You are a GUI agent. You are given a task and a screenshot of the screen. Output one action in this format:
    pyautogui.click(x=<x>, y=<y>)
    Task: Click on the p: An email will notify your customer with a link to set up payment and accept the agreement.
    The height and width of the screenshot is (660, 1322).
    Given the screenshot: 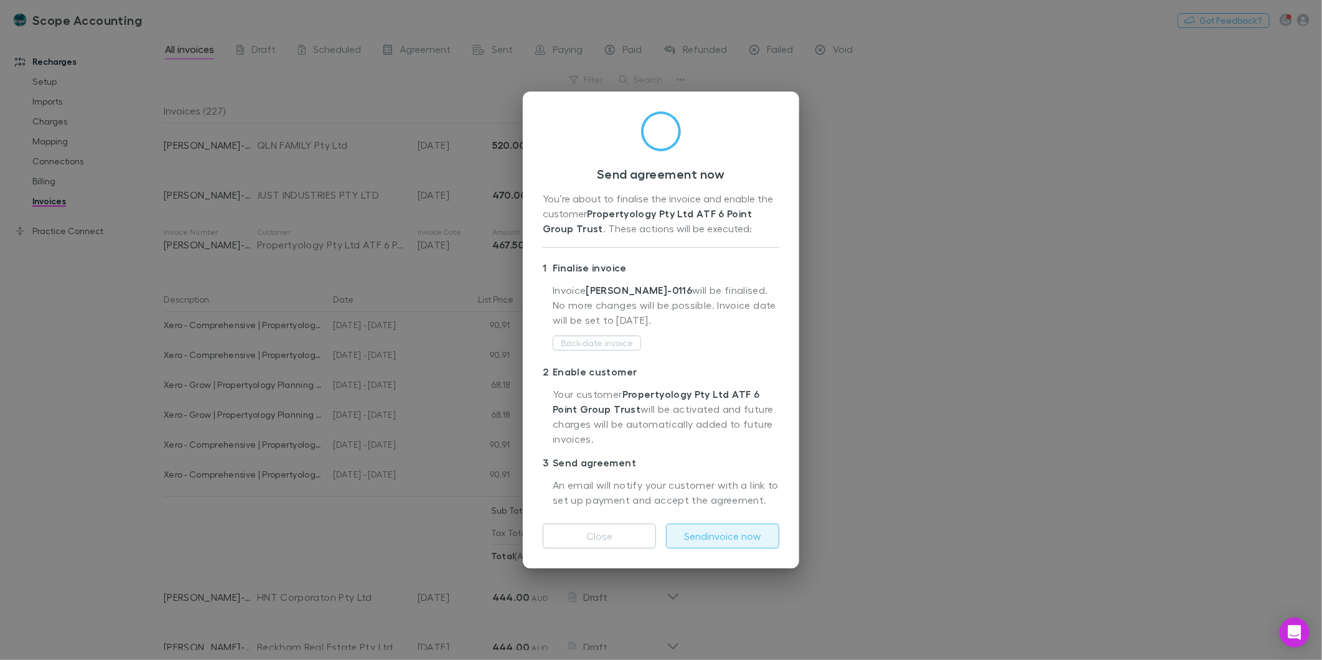 What is the action you would take?
    pyautogui.click(x=666, y=493)
    